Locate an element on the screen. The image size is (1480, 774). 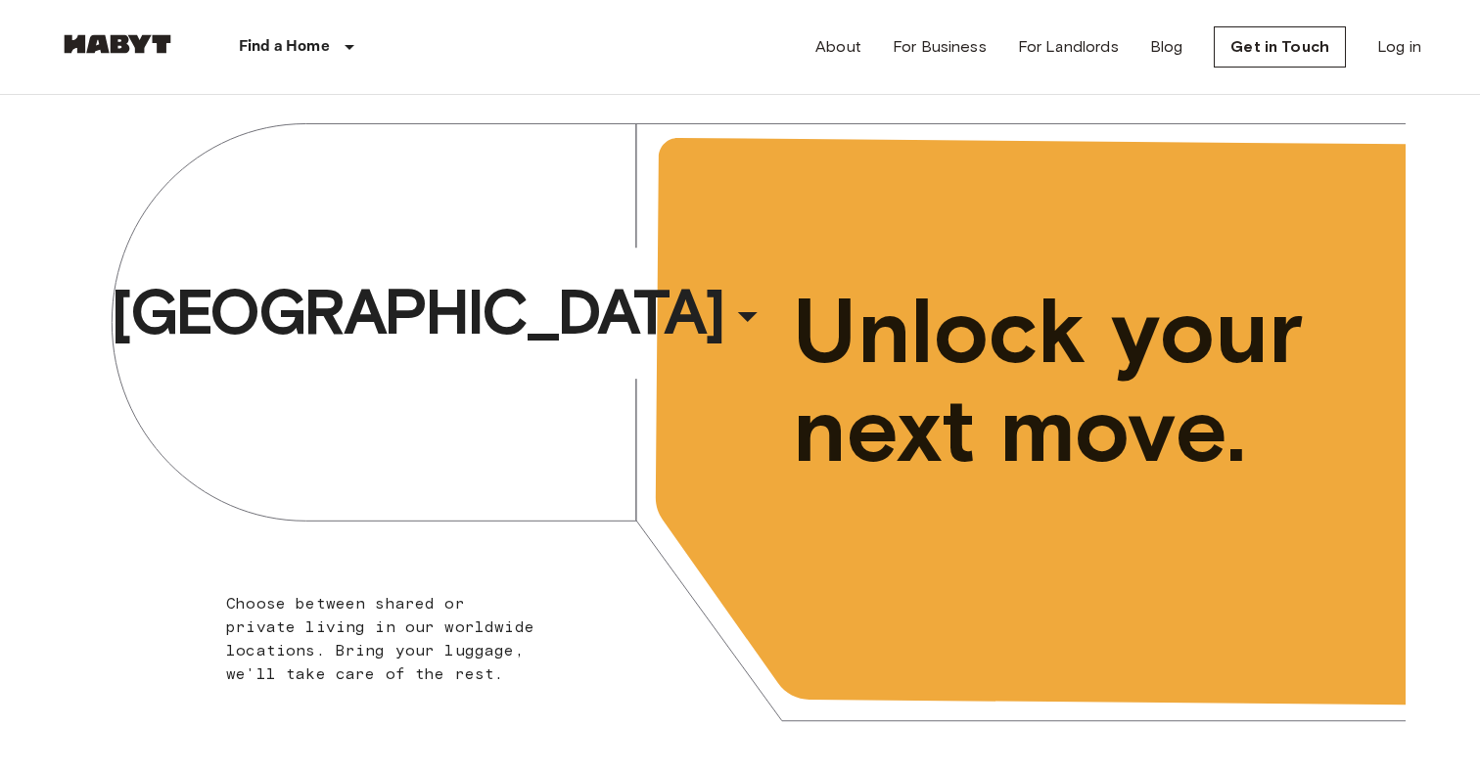
span: Choose between shared or private living in our worldwide locations. Bring your luggage, we'll tak... is located at coordinates (380, 638).